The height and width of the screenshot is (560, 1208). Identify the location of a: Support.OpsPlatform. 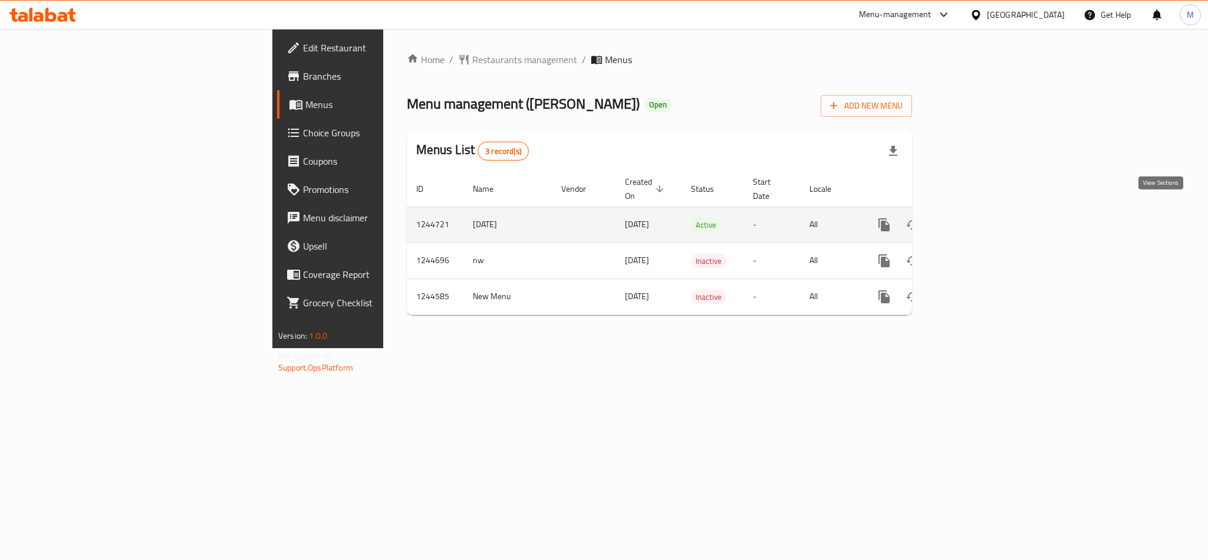
(316, 367).